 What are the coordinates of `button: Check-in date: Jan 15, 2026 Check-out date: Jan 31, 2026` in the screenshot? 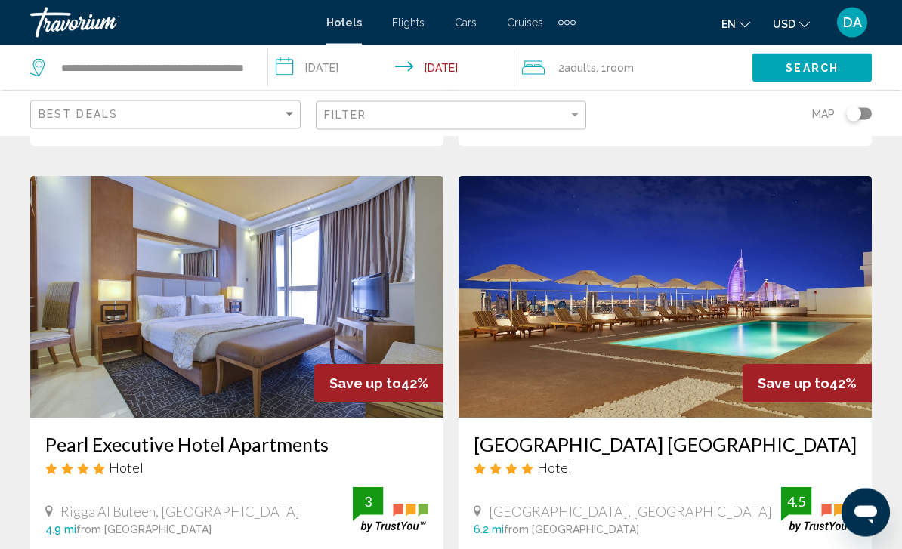 It's located at (390, 68).